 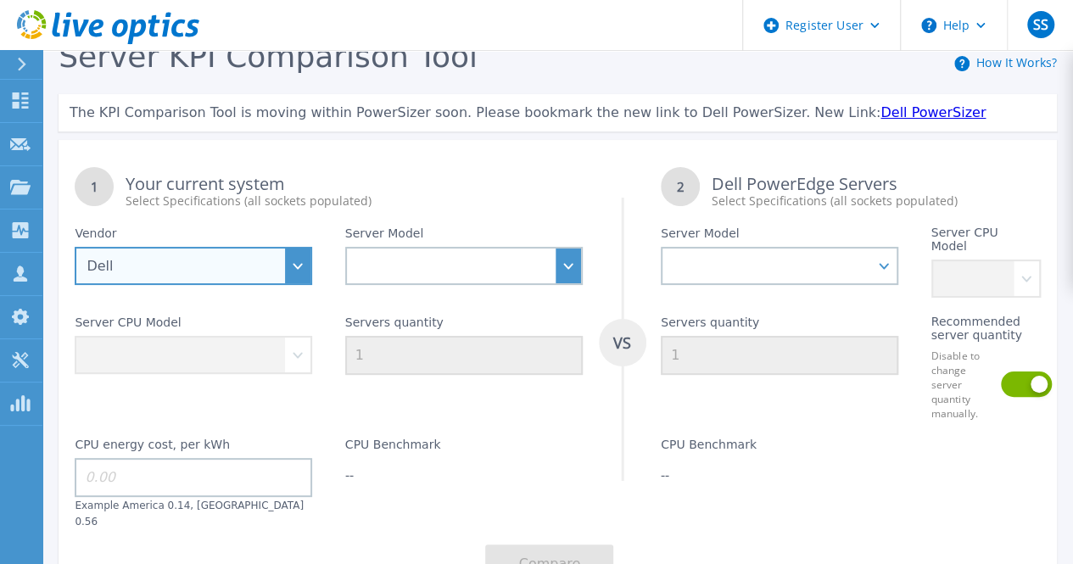 What do you see at coordinates (1016, 62) in the screenshot?
I see `a: How It Works?` at bounding box center [1016, 62].